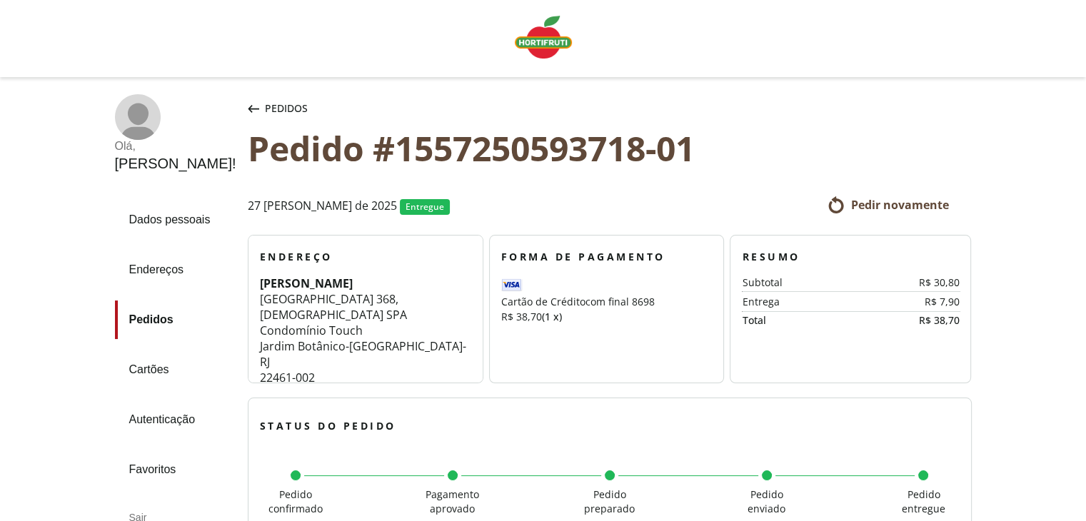  What do you see at coordinates (916, 302) in the screenshot?
I see `div: R$ 7,90` at bounding box center [916, 302].